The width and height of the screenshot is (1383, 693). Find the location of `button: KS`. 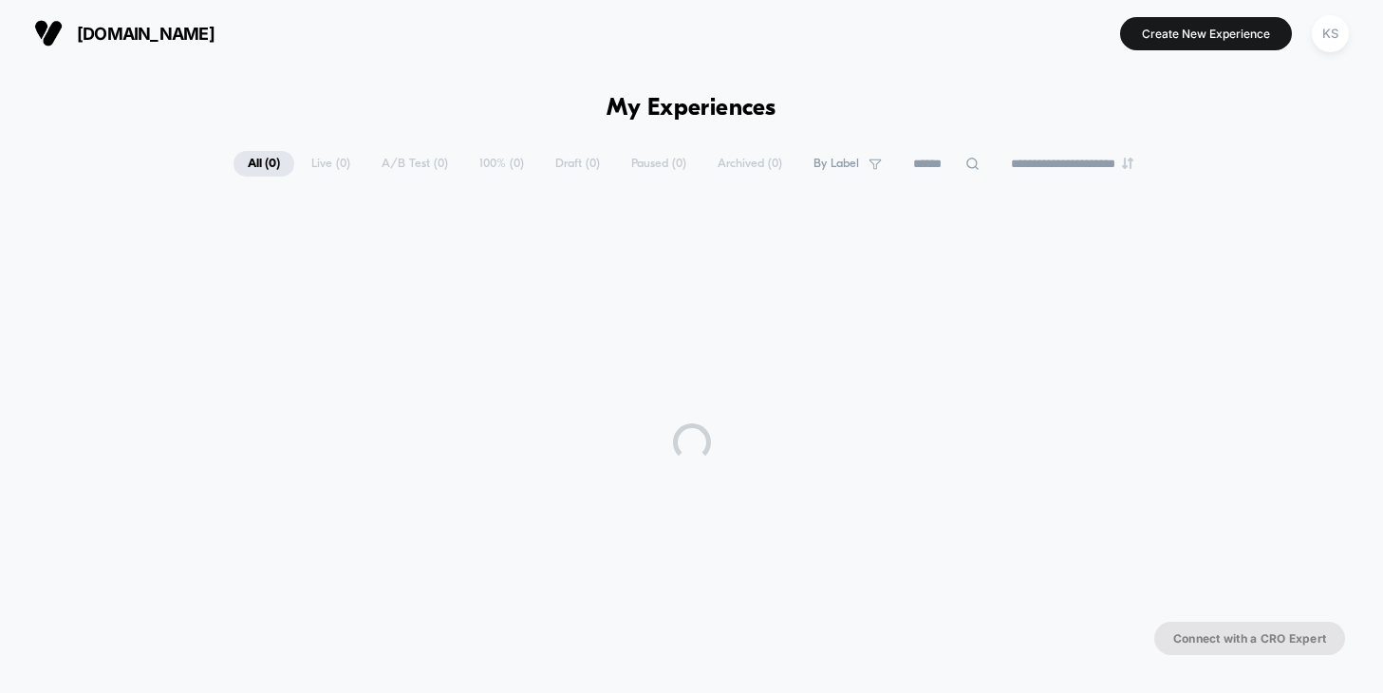

button: KS is located at coordinates (1330, 33).